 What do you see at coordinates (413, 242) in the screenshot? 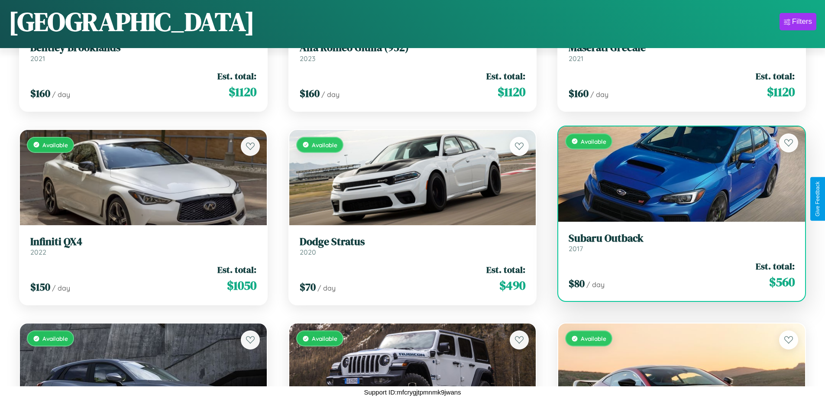
I see `h3: Dodge Stratus` at bounding box center [413, 242].